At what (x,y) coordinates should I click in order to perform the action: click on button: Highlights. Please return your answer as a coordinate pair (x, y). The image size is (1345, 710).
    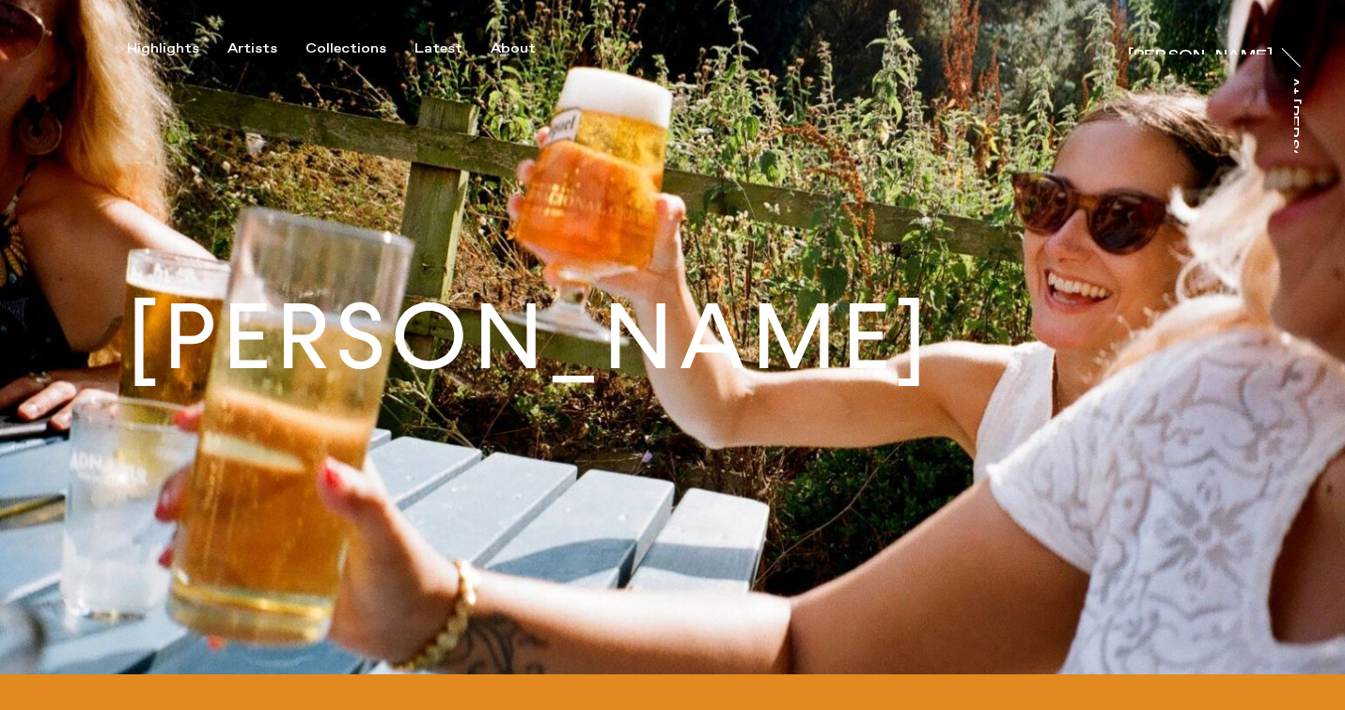
    Looking at the image, I should click on (177, 49).